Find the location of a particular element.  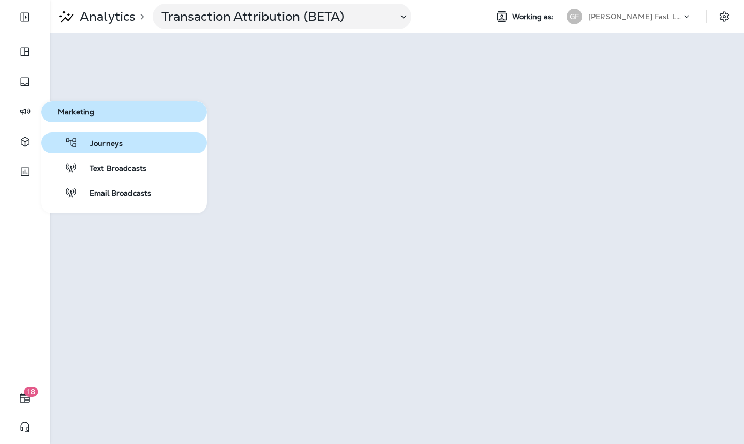

span: Journeys is located at coordinates (100, 144).